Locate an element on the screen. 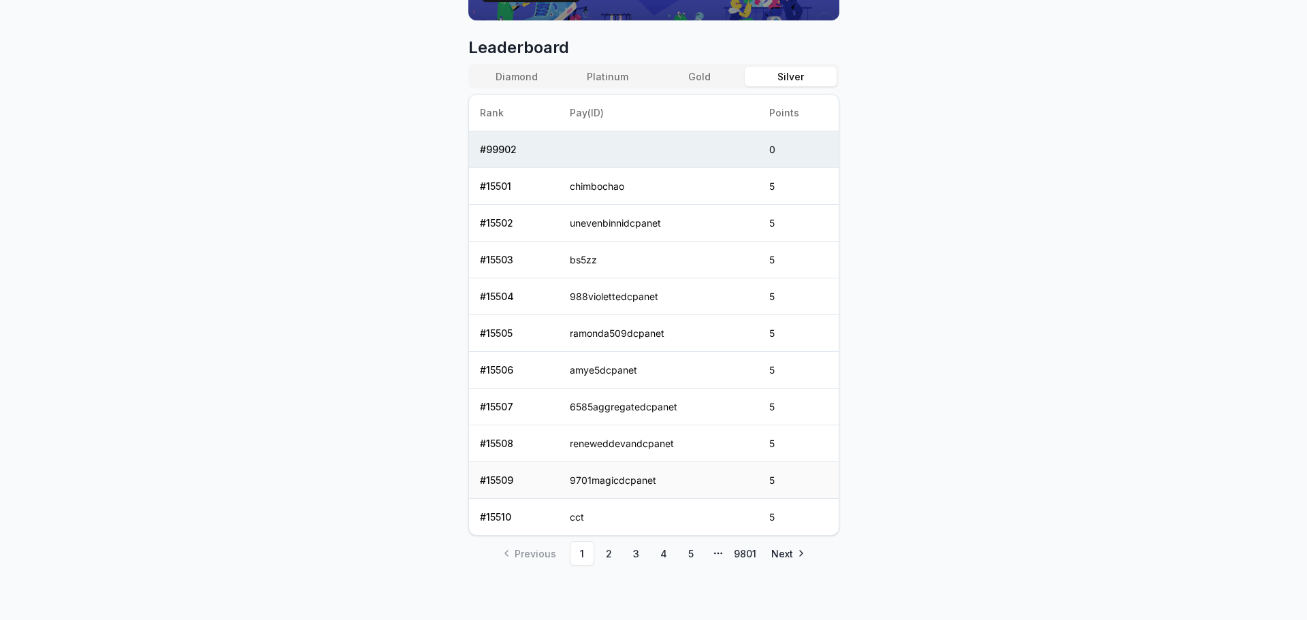  td: 0 is located at coordinates (798, 150).